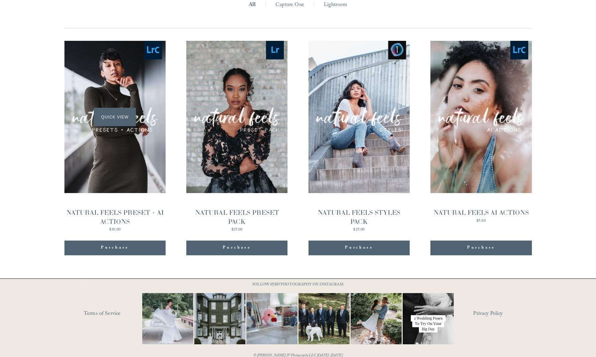  Describe the element at coordinates (503, 313) in the screenshot. I see `a: Privacy Policy` at that location.